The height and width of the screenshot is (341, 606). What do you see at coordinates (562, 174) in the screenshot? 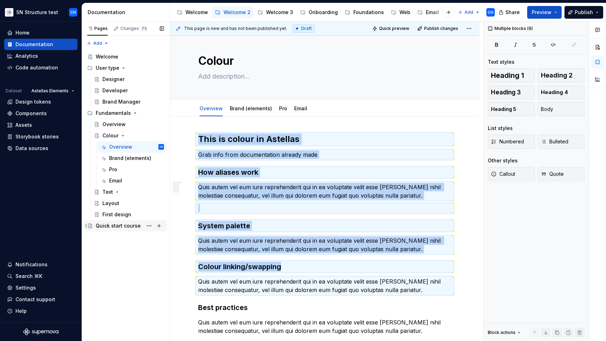
I see `button: Quote` at bounding box center [562, 174].